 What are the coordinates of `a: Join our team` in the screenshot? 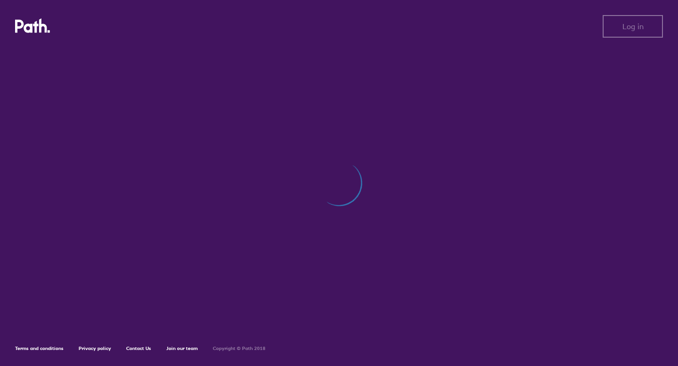 It's located at (182, 348).